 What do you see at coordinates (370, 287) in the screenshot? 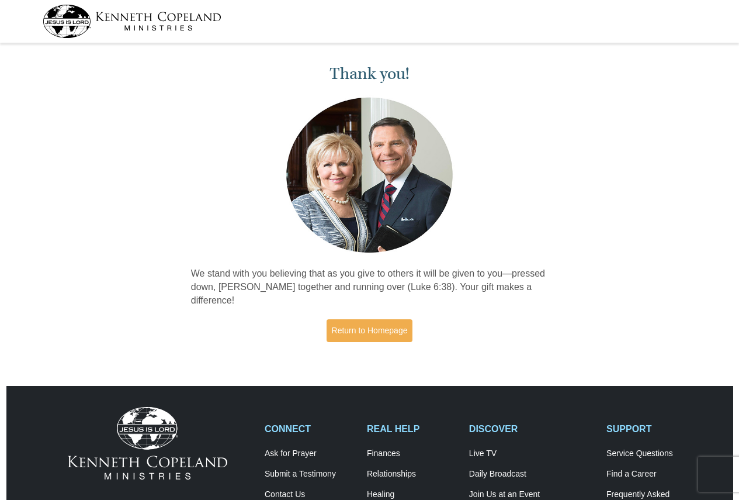
I see `p: We stand with you believing that as you give to others it will be given to you—pressed down, [PER...` at bounding box center [370, 287].